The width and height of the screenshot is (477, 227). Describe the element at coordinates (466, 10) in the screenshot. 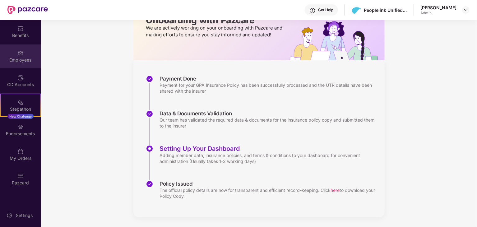

I see `img: svg+xml;base64,PHN2ZyBpZD0iRHJvcGRvd24tMzJ4MzIiIHhtbG5zPSJodHRwOi8vd3d3LnczLm9yZy8yMDAwL3N2ZyIgd2...` at that location.